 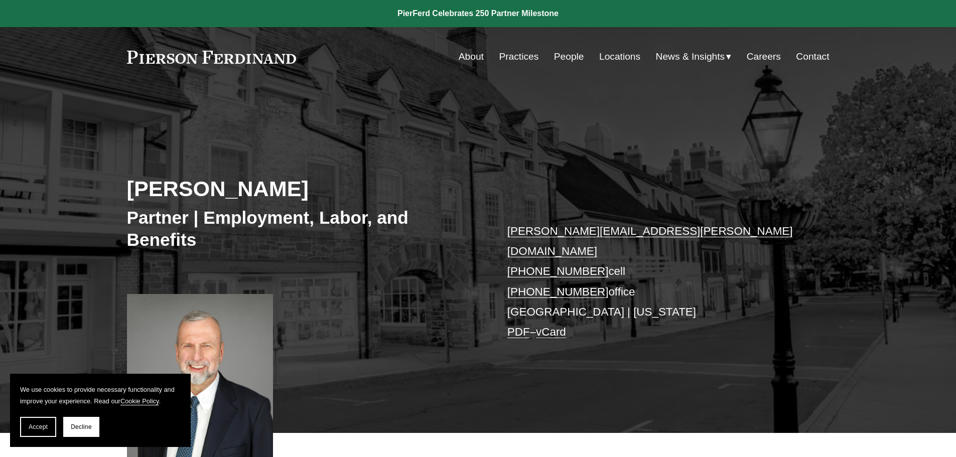 I want to click on section: Cookie banner, so click(x=100, y=410).